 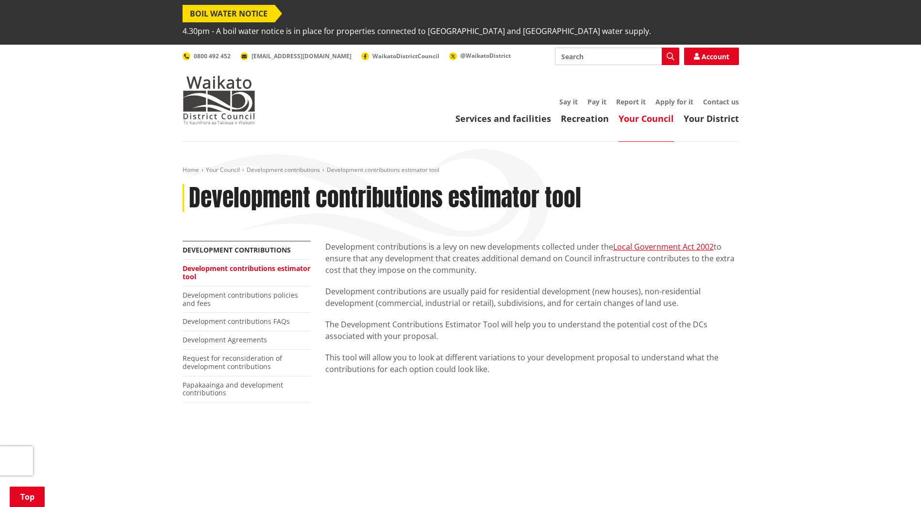 What do you see at coordinates (532, 330) in the screenshot?
I see `p: The Development Contributions Estimator Tool will help you to understand the potential cost of th...` at bounding box center [532, 330].